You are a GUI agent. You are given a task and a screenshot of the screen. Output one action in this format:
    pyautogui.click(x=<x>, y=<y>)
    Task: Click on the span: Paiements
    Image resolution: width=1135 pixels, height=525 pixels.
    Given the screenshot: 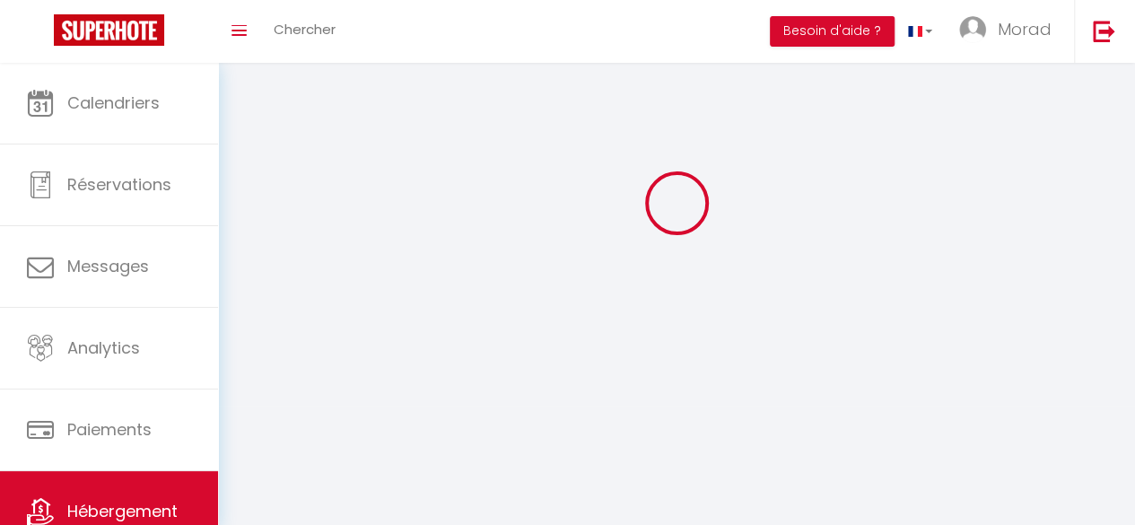 What is the action you would take?
    pyautogui.click(x=109, y=429)
    